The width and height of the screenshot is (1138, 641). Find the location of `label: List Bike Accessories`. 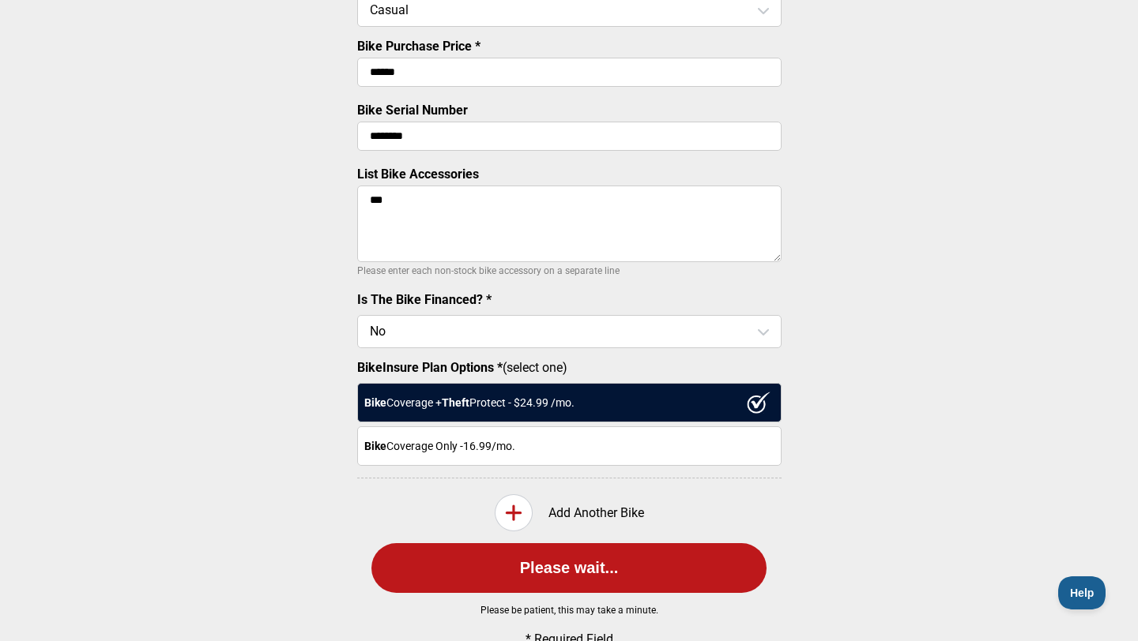

label: List Bike Accessories is located at coordinates (418, 174).